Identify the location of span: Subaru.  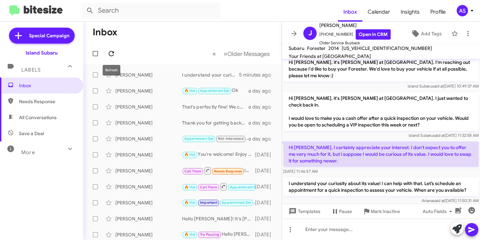
(296, 48).